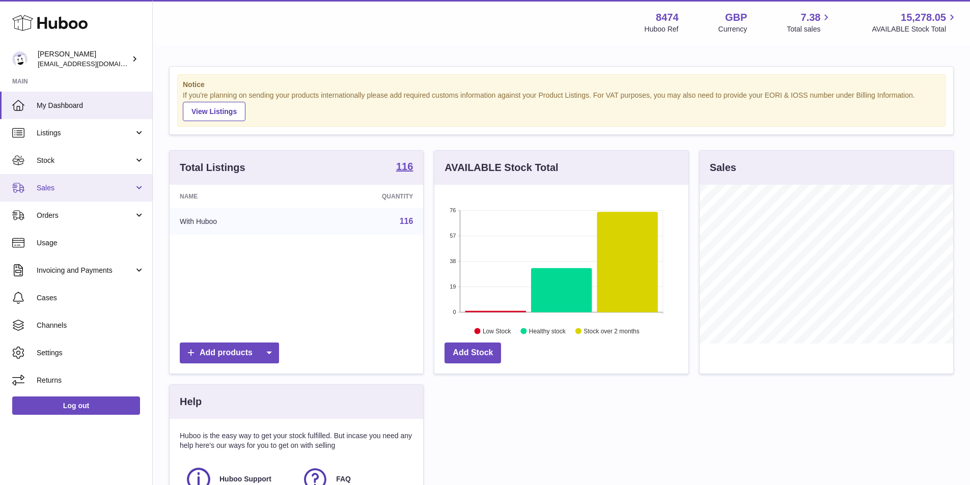 The width and height of the screenshot is (970, 485). Describe the element at coordinates (453, 261) in the screenshot. I see `text: 38` at that location.